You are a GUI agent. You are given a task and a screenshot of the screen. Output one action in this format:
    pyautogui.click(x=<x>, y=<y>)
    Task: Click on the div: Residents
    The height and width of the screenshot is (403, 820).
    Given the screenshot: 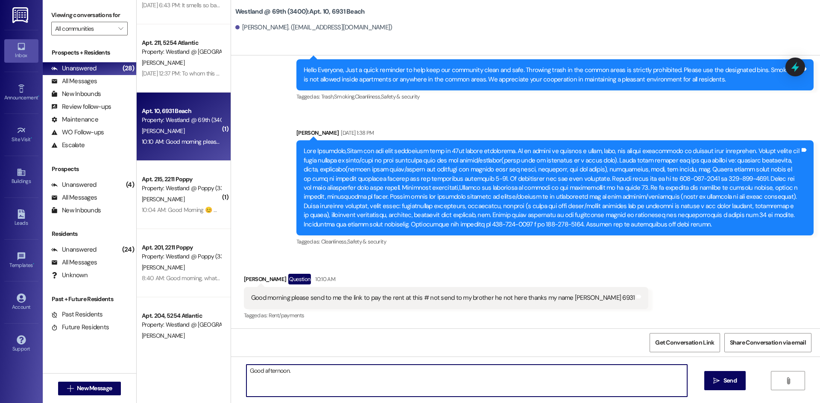 What is the action you would take?
    pyautogui.click(x=89, y=234)
    